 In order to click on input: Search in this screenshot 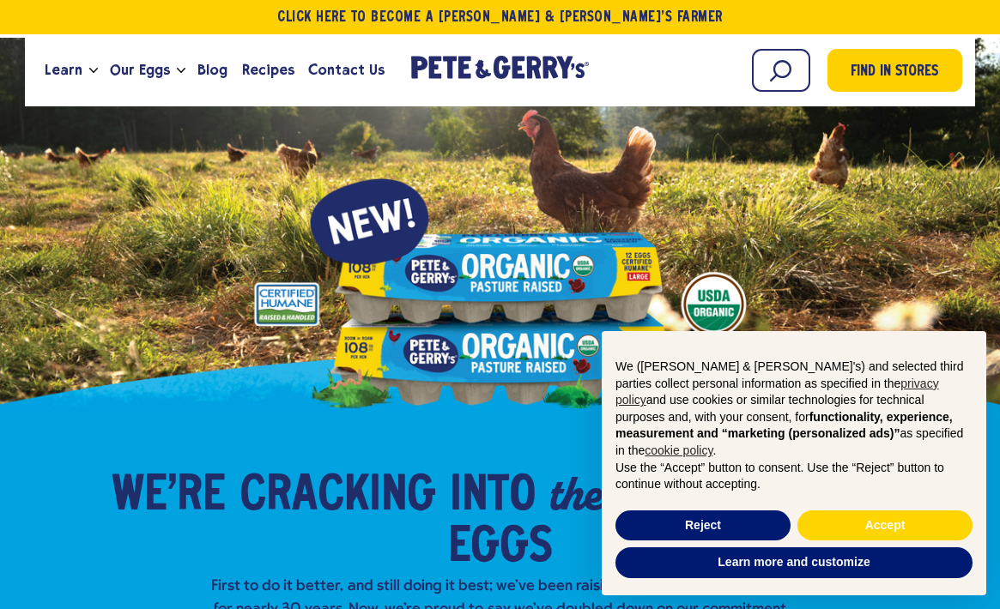, I will do `click(781, 70)`.